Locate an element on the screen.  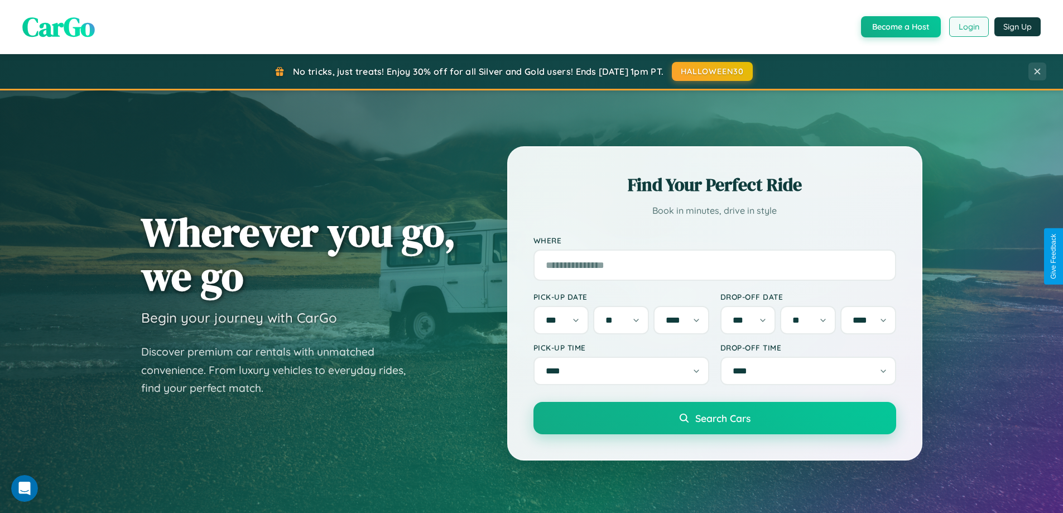
label: Drop-off Time is located at coordinates (808, 347).